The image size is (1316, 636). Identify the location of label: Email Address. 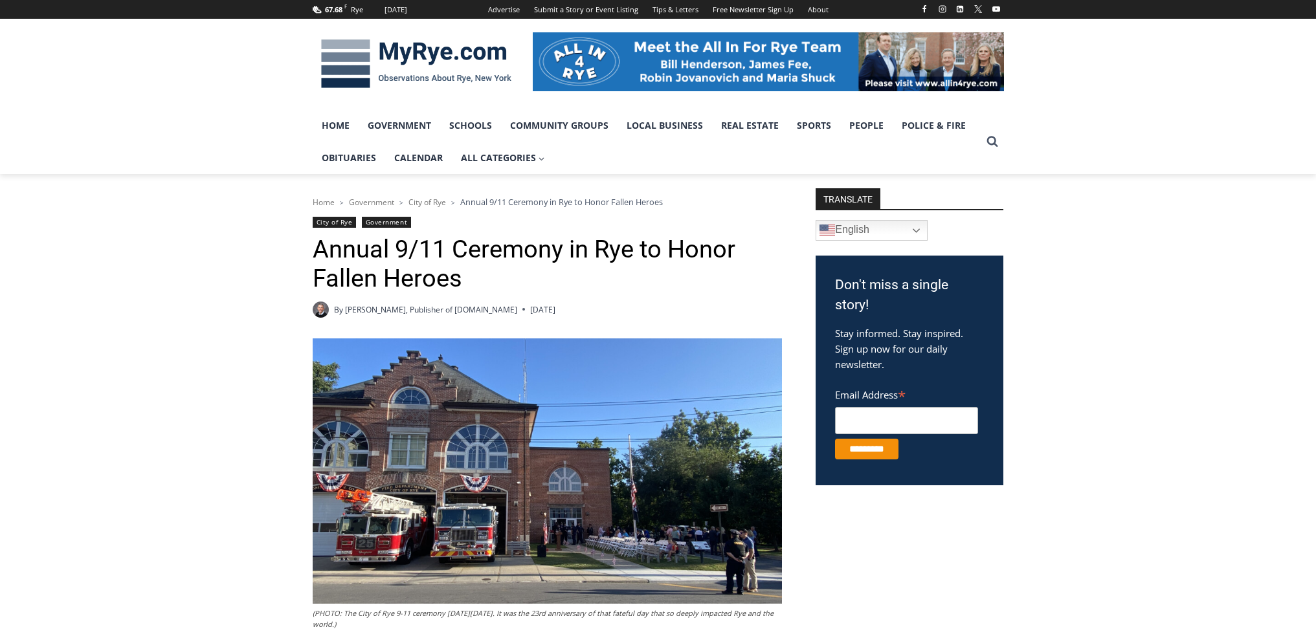
(906, 393).